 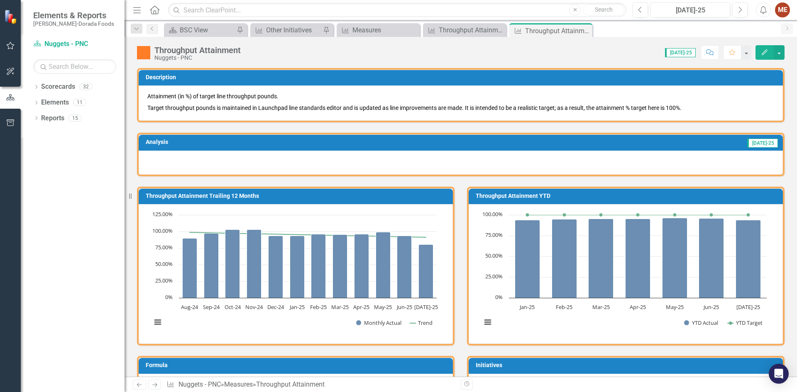 I want to click on path: Jul-25, 80.38407723. Monthly Actual., so click(x=426, y=271).